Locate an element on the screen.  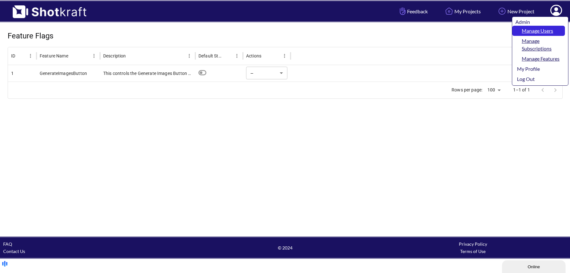
div: Online is located at coordinates (32, 8).